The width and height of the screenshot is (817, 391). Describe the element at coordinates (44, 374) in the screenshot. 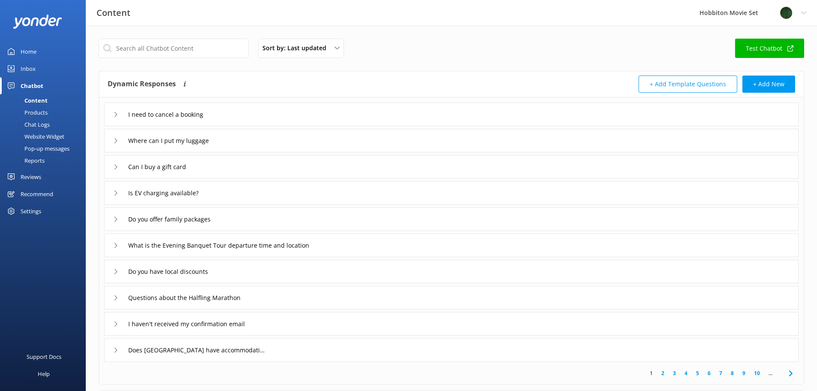

I see `div: Help` at that location.